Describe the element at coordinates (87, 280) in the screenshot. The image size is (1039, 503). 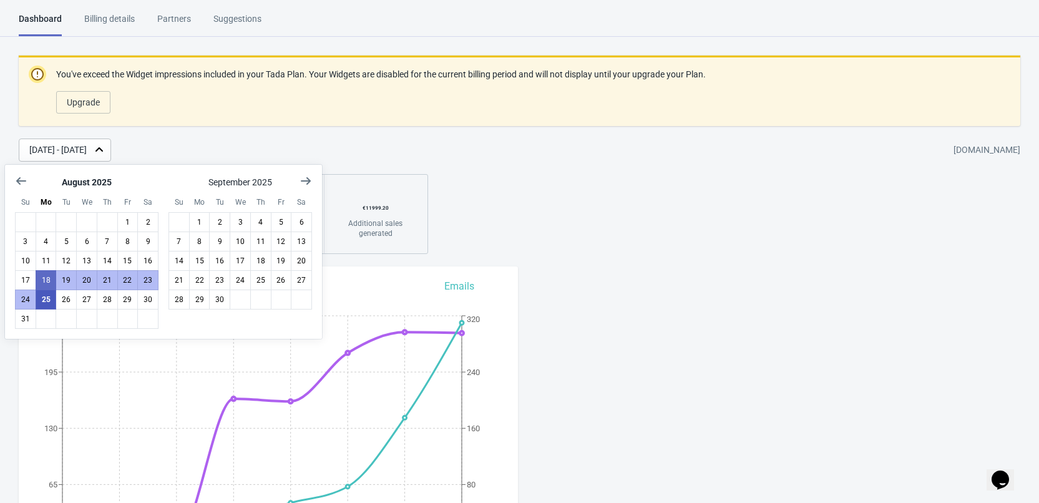
I see `button: August 20 2025` at that location.